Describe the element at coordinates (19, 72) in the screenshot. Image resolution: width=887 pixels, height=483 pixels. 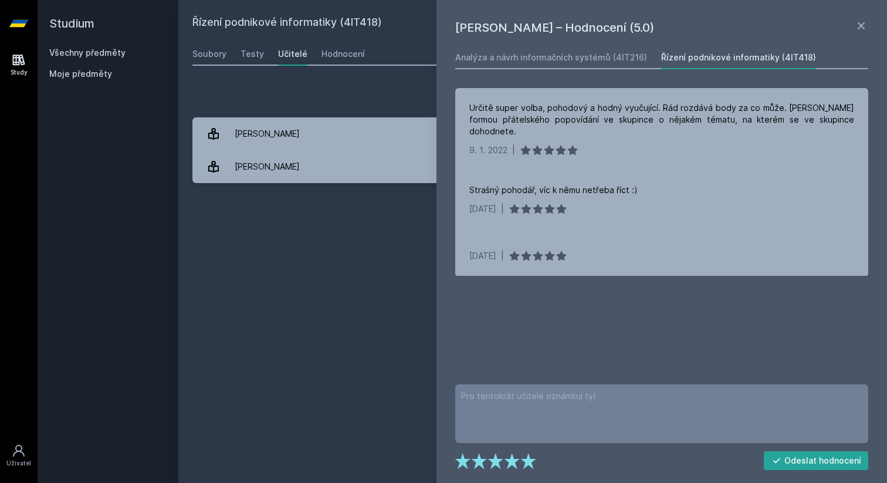
I see `div: Study` at that location.